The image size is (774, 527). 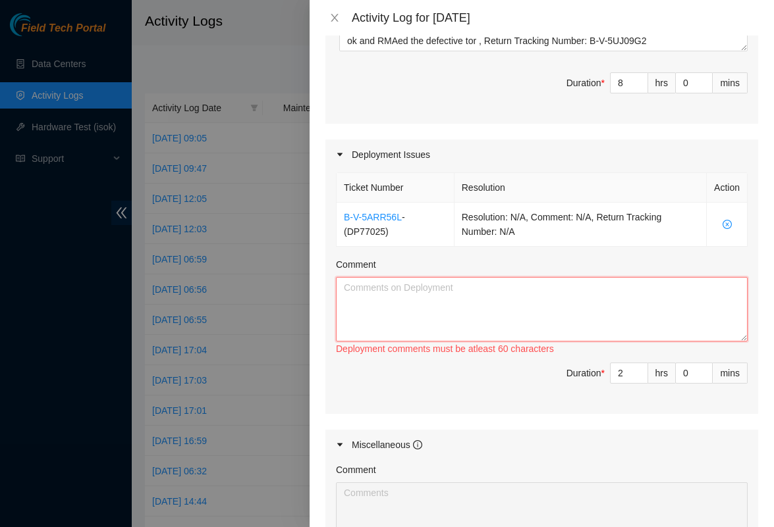 I want to click on th: Ticket Number, so click(x=395, y=188).